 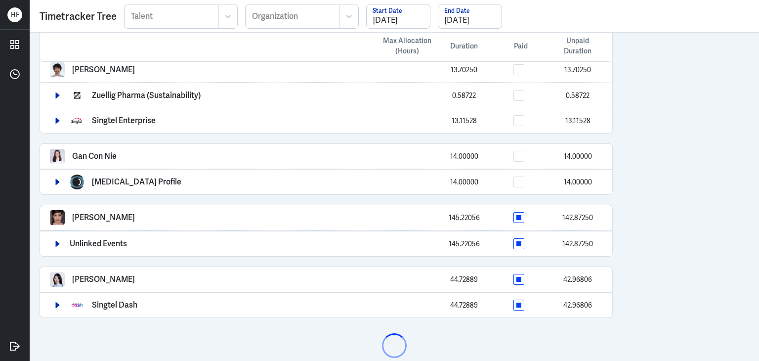 I want to click on img: Lucy Koleva, so click(x=57, y=217).